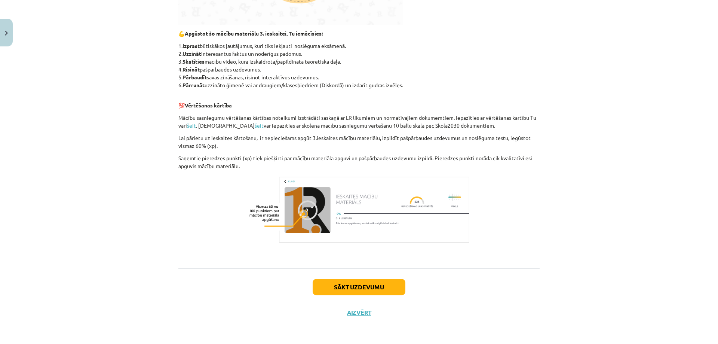  Describe the element at coordinates (193, 85) in the screenshot. I see `b: Pārrunāt` at that location.